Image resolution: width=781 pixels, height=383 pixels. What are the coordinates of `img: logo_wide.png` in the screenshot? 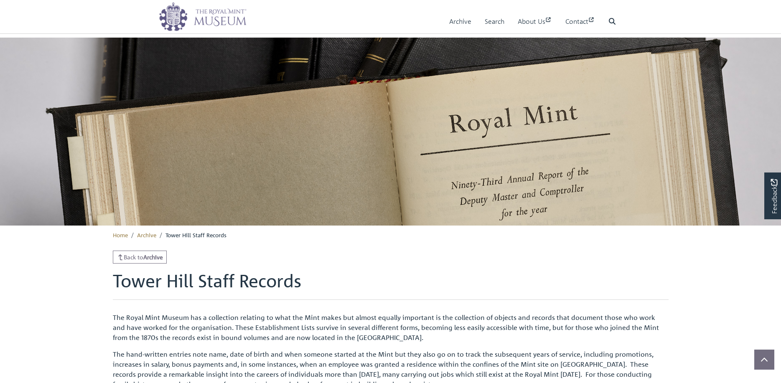 It's located at (203, 17).